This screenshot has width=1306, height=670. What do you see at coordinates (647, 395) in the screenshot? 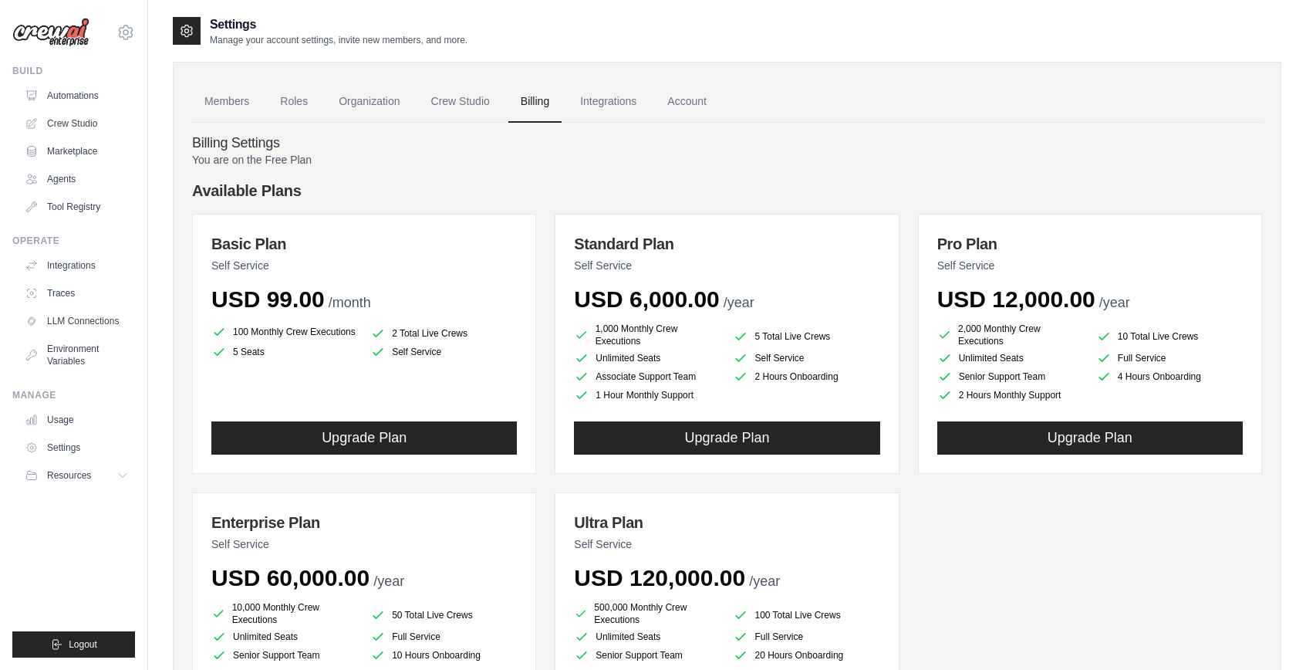
I see `li: 1 Hour Monthly Support` at bounding box center [647, 395].